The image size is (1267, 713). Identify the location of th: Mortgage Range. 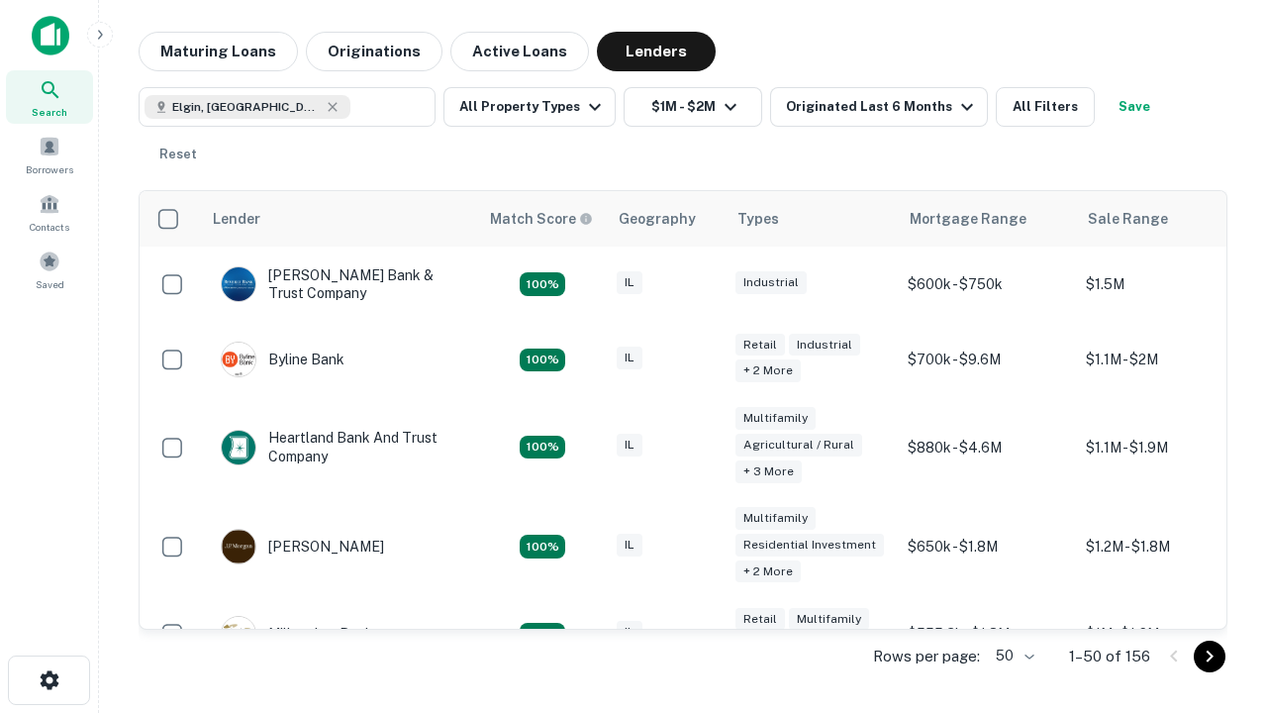
(987, 219).